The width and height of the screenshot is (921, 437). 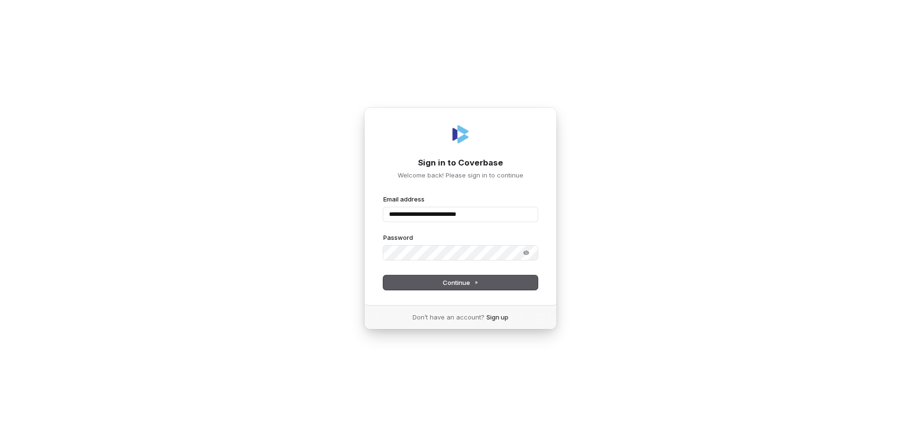 What do you see at coordinates (461, 163) in the screenshot?
I see `h1: Sign in to Coverbase` at bounding box center [461, 163].